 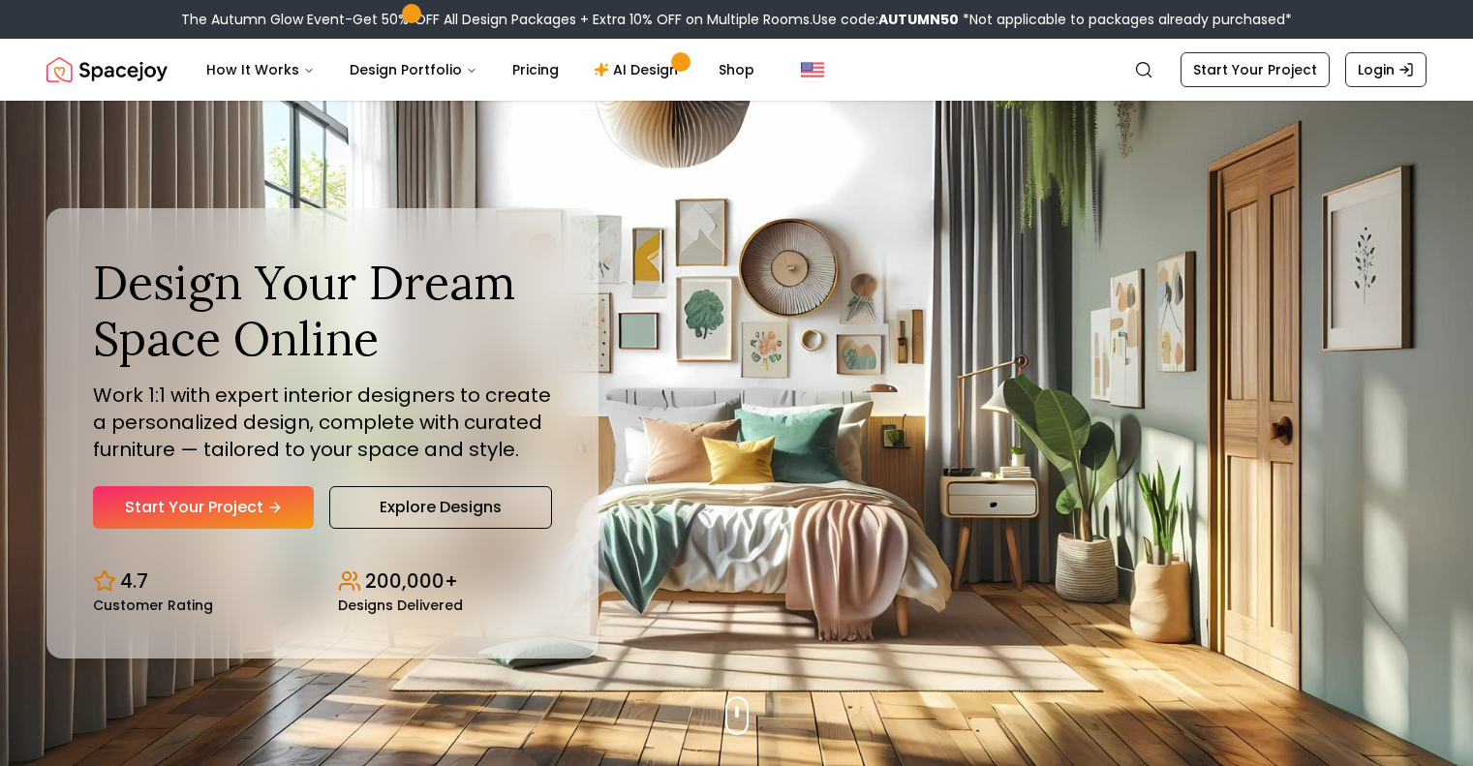 I want to click on button: Design Portfolio, so click(x=414, y=70).